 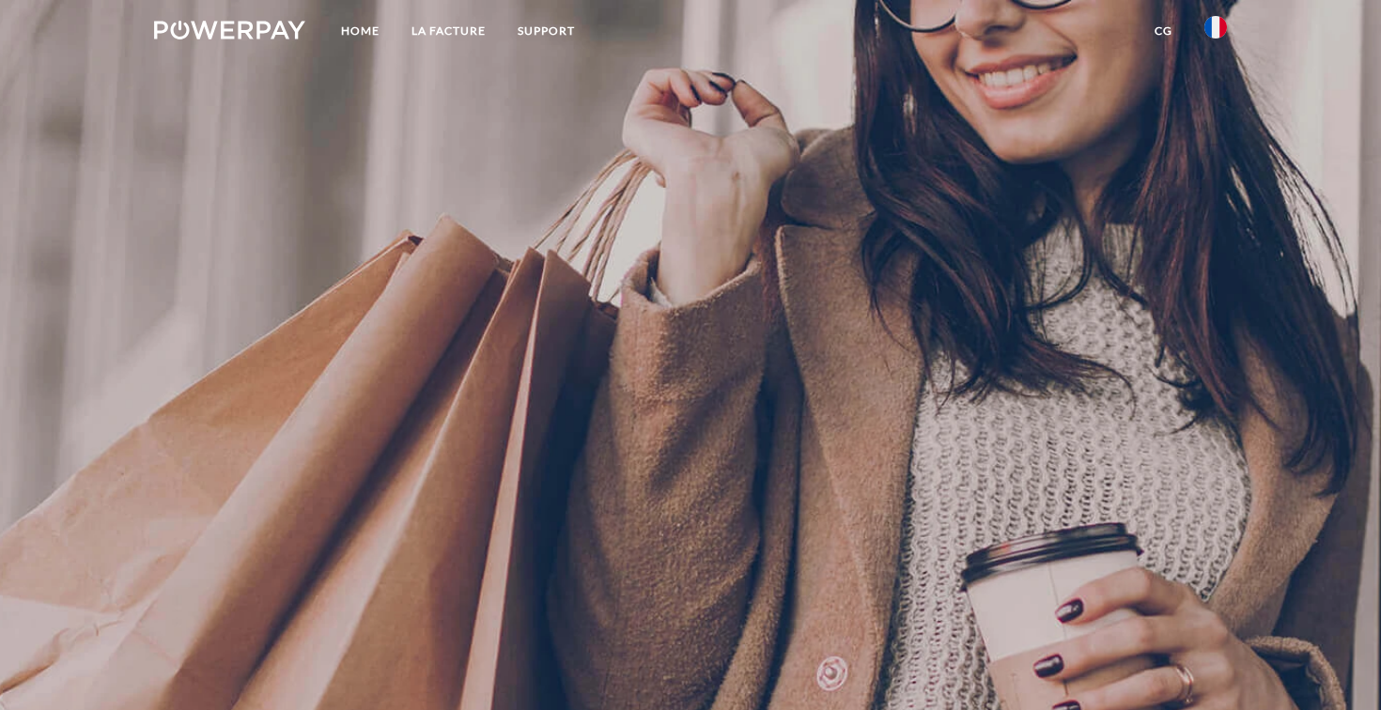 I want to click on a: Support, so click(x=546, y=31).